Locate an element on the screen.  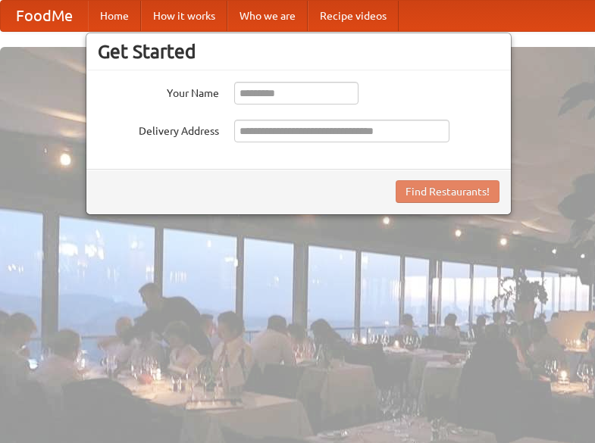
a: FoodMe is located at coordinates (44, 16).